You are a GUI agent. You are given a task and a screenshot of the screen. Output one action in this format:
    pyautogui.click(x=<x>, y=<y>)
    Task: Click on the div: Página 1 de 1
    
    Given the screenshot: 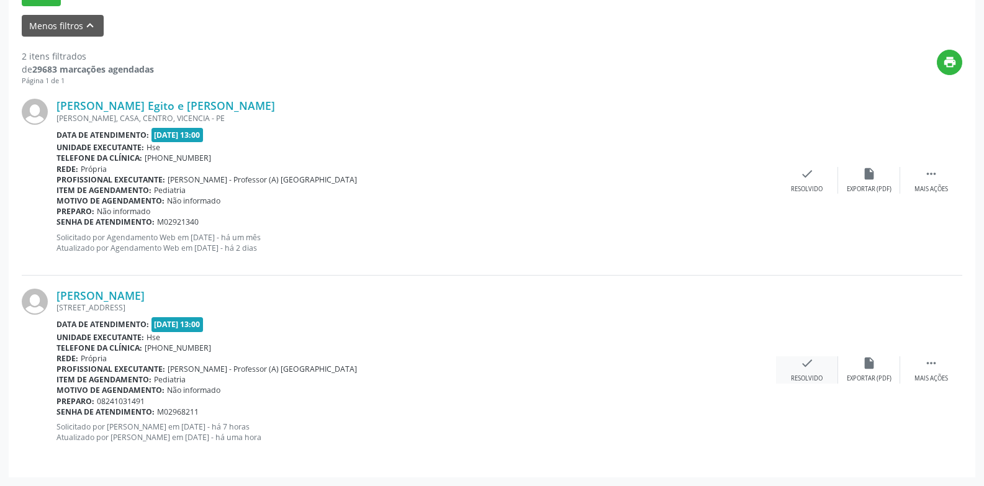 What is the action you would take?
    pyautogui.click(x=88, y=81)
    